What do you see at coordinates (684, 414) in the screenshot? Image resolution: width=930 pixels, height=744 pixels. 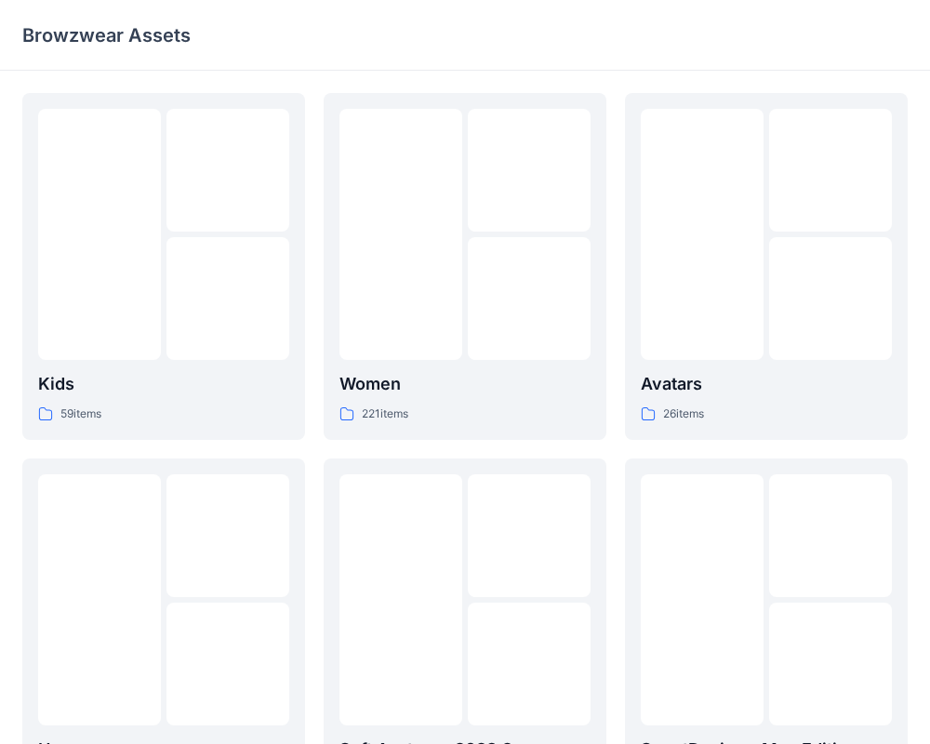 I see `p: 26 items` at bounding box center [684, 414].